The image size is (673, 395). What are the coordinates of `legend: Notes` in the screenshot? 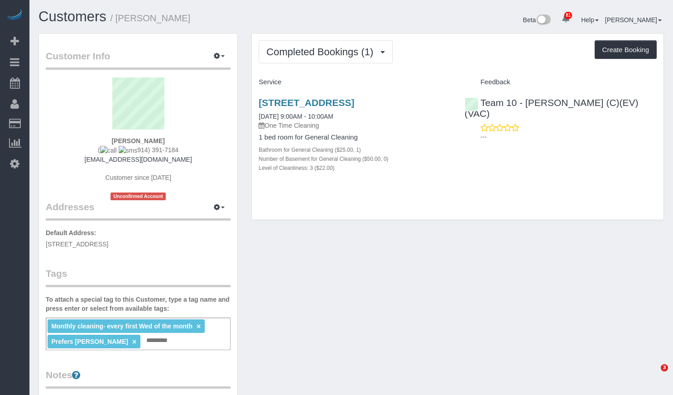 It's located at (138, 378).